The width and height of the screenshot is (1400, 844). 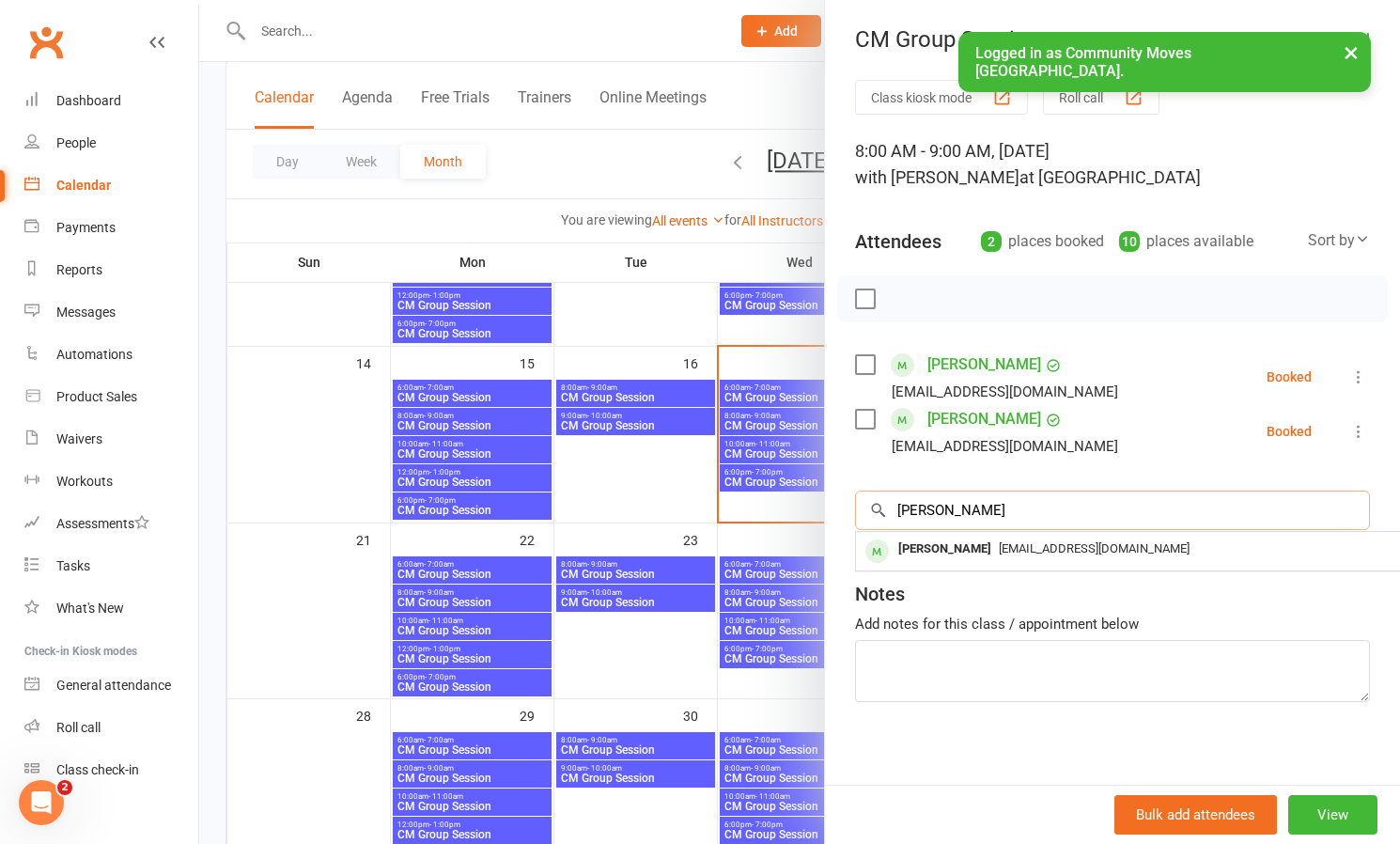 What do you see at coordinates (1333, 815) in the screenshot?
I see `button: View` at bounding box center [1333, 815].